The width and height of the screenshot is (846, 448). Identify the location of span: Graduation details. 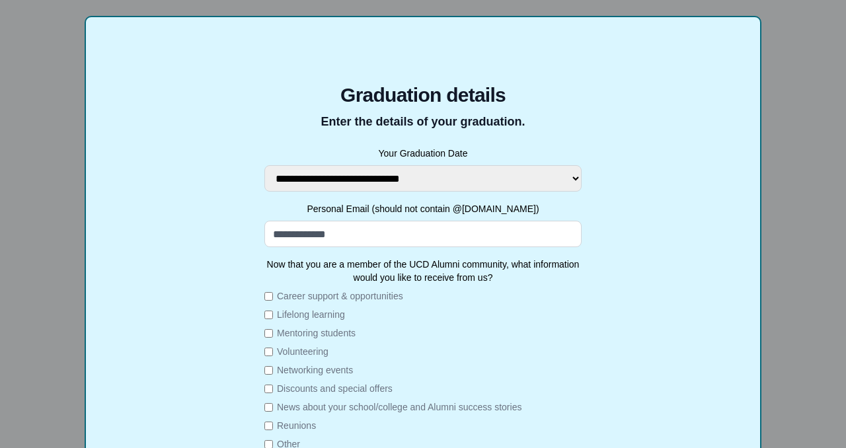
(423, 95).